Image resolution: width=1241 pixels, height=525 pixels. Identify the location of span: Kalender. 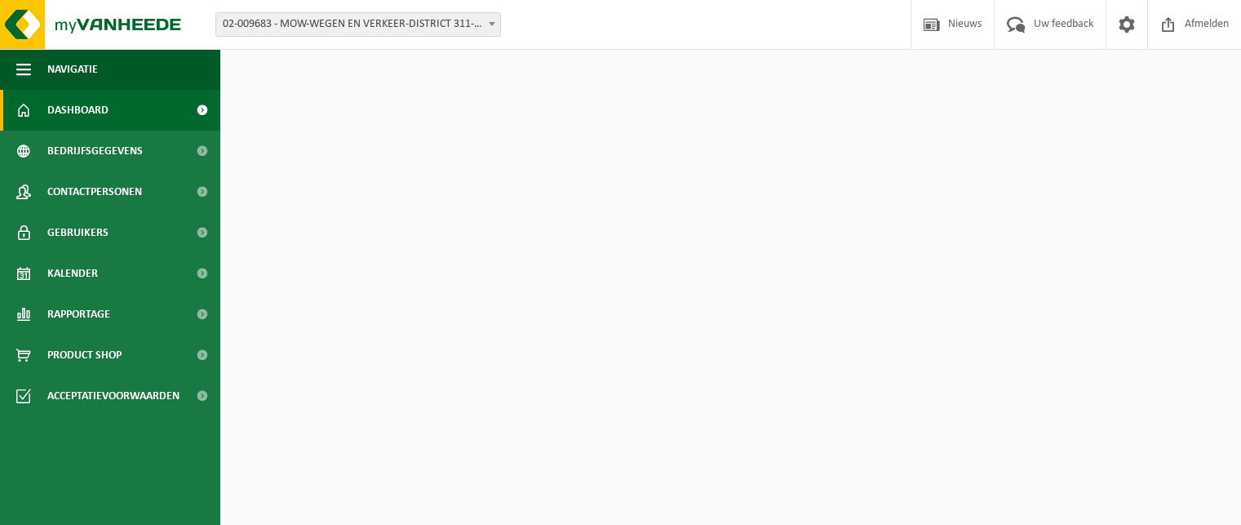
(73, 273).